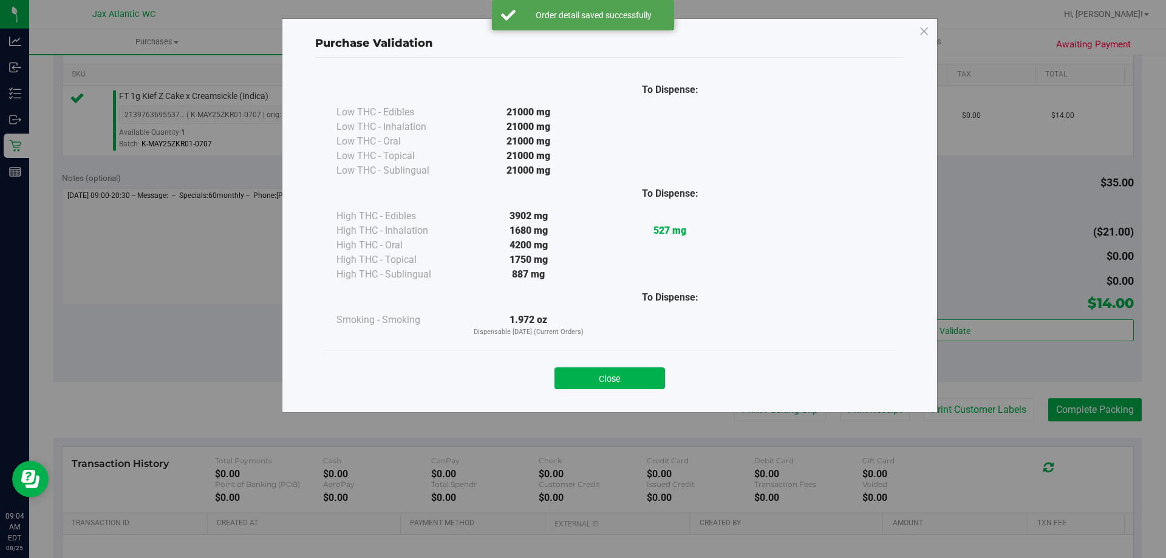 This screenshot has height=558, width=1166. Describe the element at coordinates (397, 171) in the screenshot. I see `div: Low THC - Sublingual` at that location.